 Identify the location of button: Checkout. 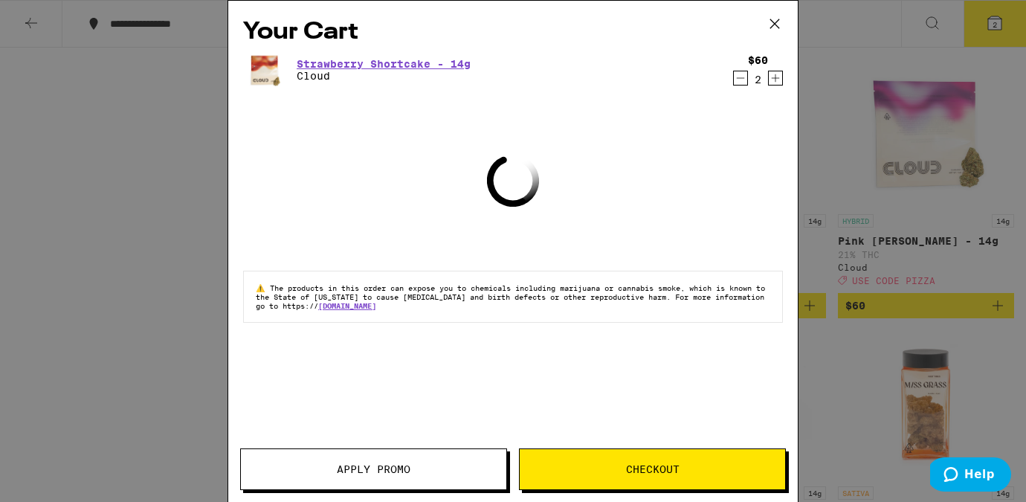
(652, 469).